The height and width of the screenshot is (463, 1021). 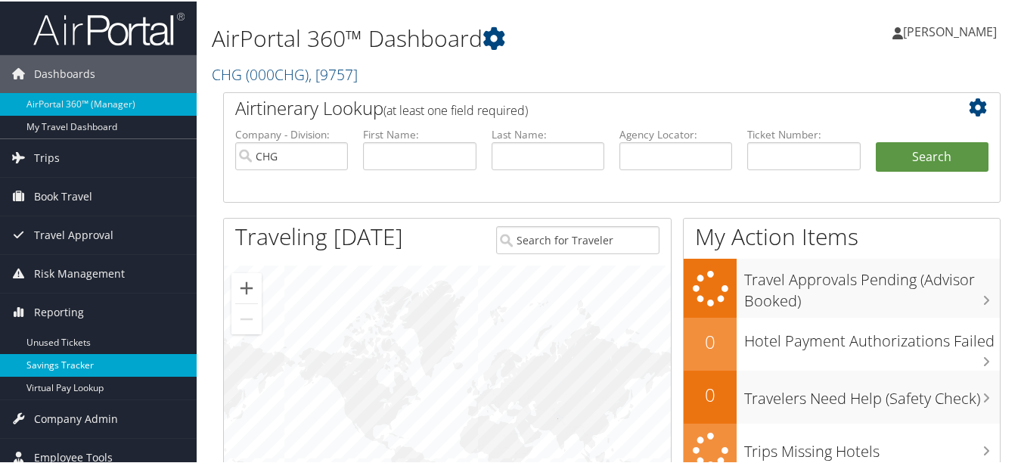 I want to click on label: Last Name:, so click(x=548, y=133).